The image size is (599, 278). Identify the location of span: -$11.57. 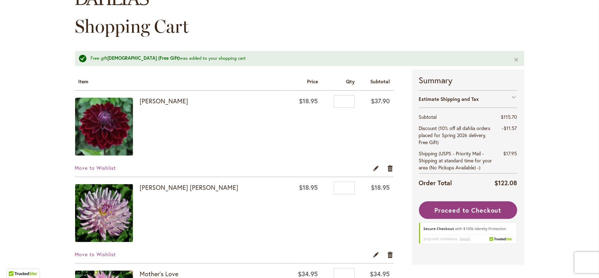
(510, 128).